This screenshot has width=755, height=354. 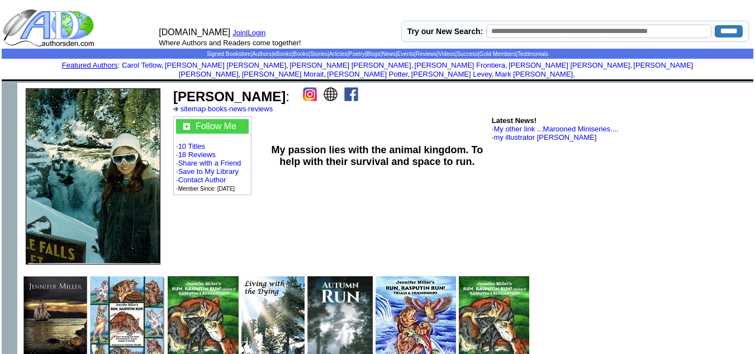 I want to click on a: Videos, so click(x=447, y=54).